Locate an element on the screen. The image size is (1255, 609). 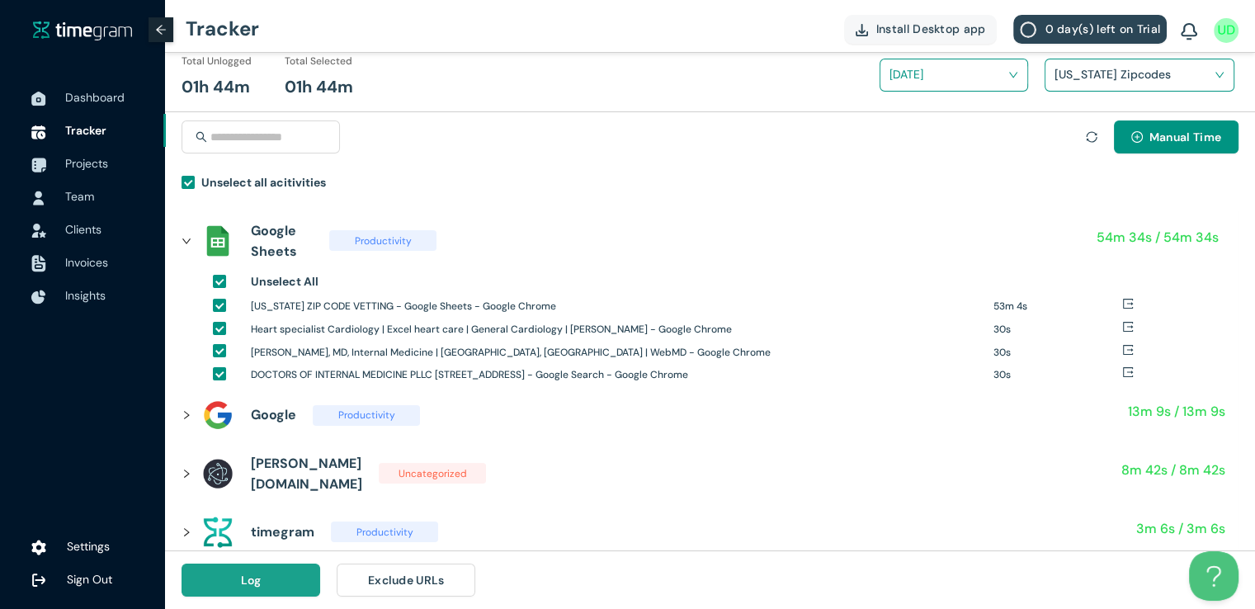
button: 0 day(s) left on Trial is located at coordinates (1090, 29).